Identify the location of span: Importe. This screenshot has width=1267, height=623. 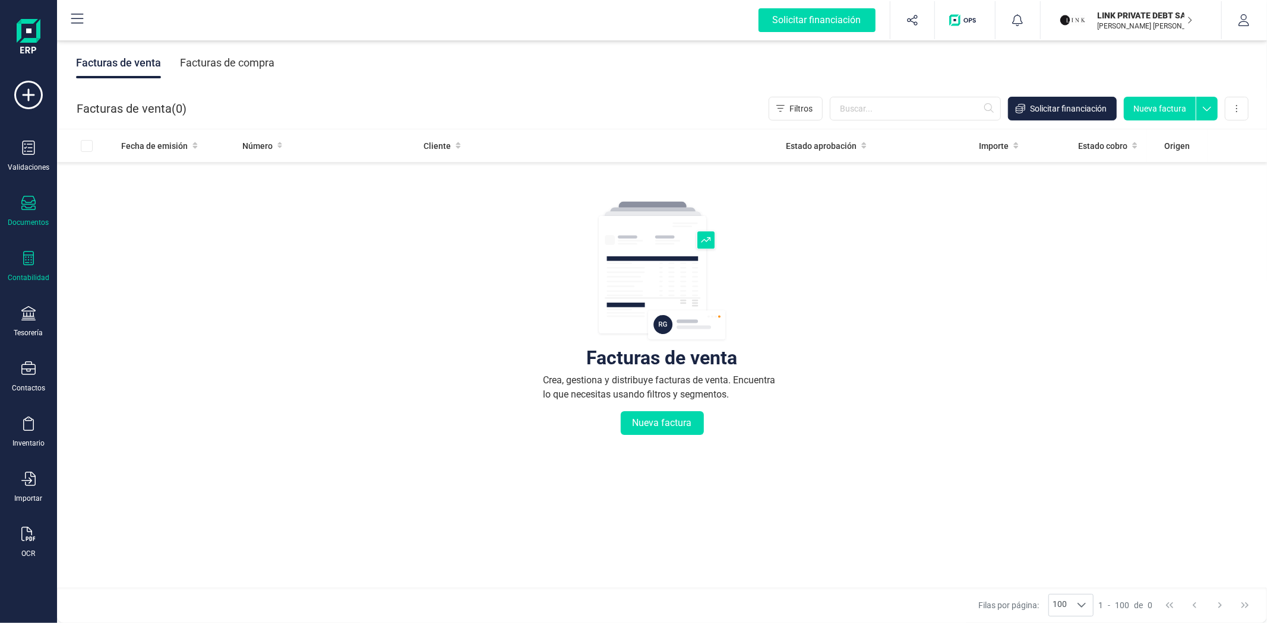
(993, 146).